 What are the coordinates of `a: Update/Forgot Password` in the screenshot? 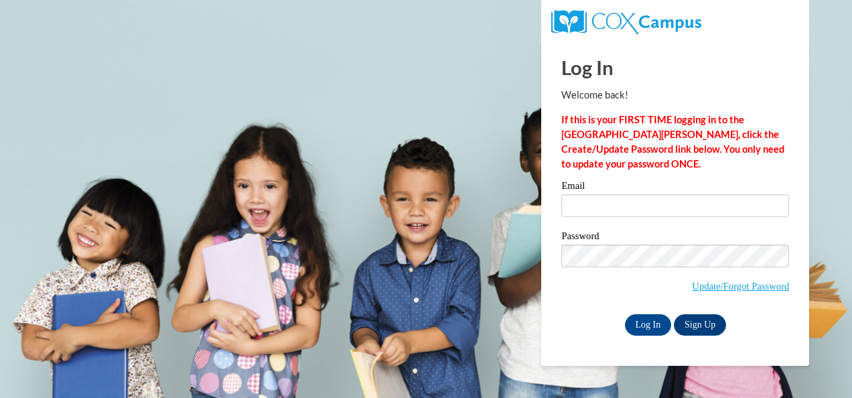 It's located at (740, 286).